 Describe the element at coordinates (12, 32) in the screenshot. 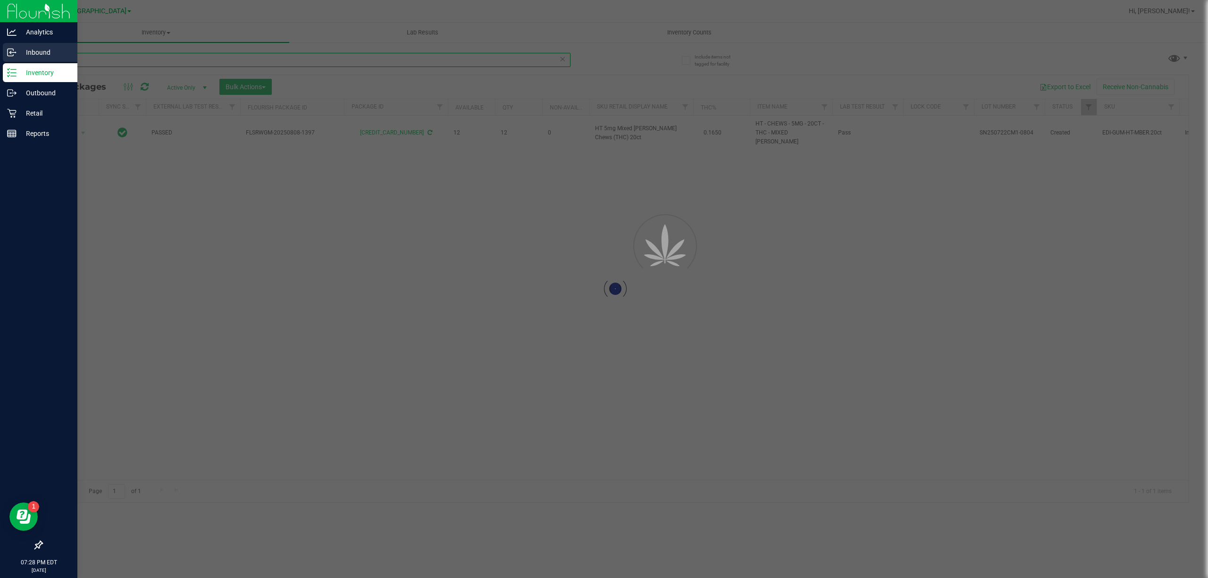

I see `inline-svg: Analytics` at that location.